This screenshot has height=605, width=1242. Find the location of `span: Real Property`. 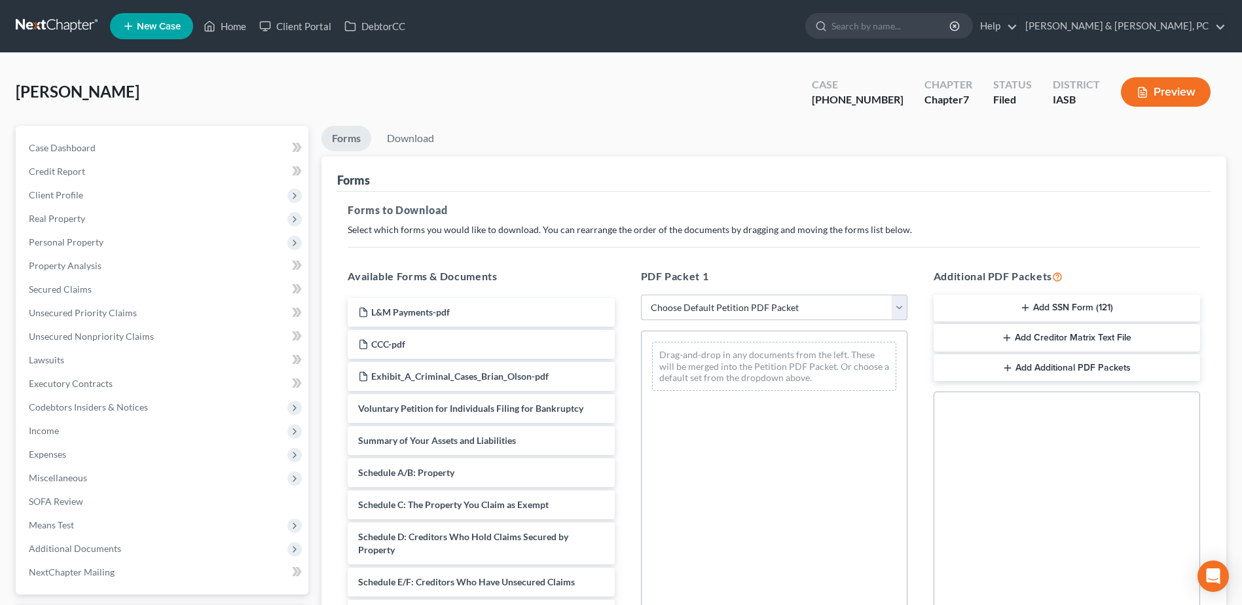

span: Real Property is located at coordinates (57, 218).